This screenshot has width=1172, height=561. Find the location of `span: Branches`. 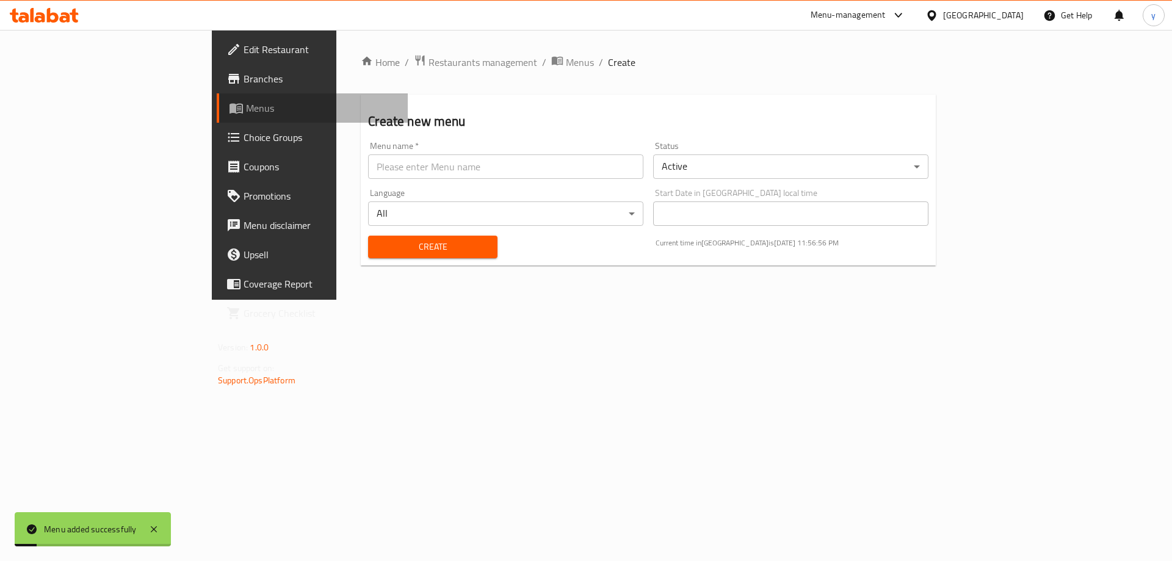

span: Branches is located at coordinates (321, 79).